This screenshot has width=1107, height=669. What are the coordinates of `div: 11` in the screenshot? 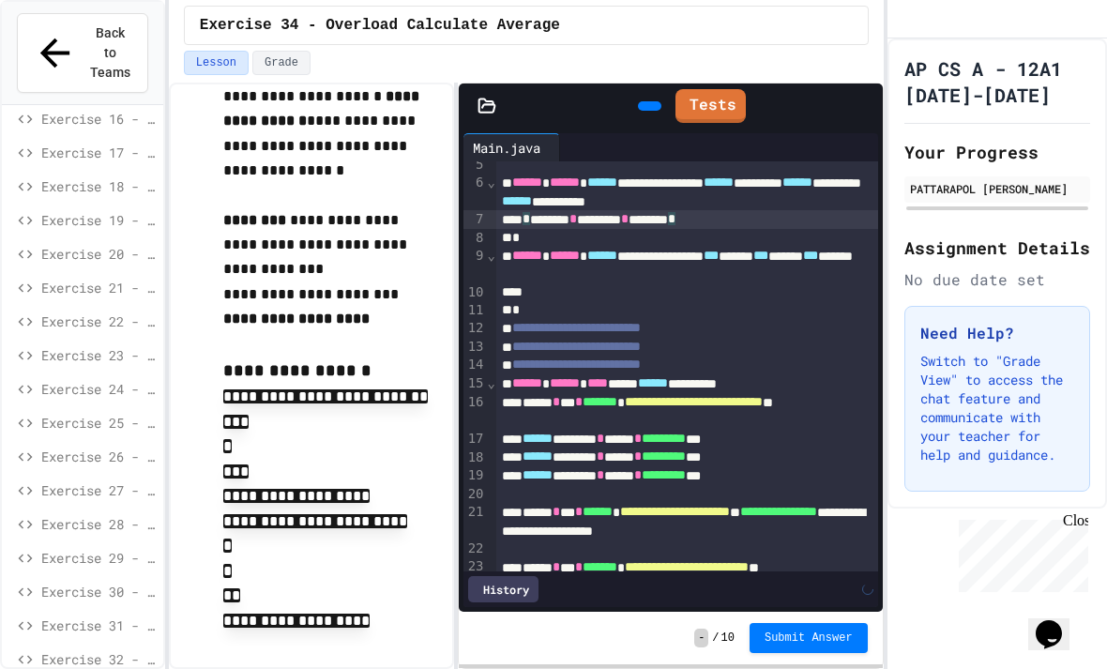 It's located at (475, 310).